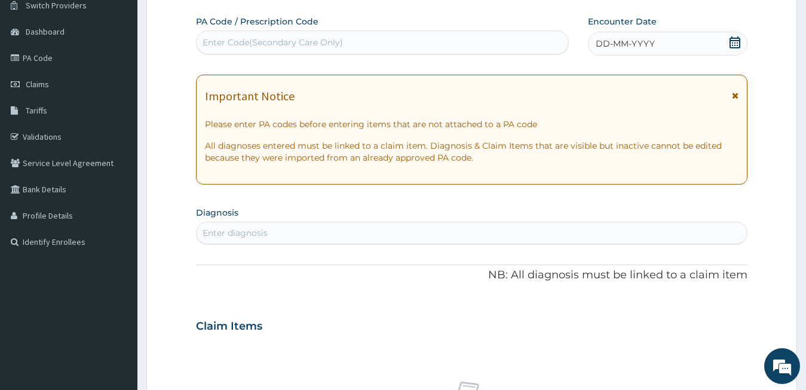 The image size is (806, 390). I want to click on label: PA Code / Prescription Code, so click(257, 22).